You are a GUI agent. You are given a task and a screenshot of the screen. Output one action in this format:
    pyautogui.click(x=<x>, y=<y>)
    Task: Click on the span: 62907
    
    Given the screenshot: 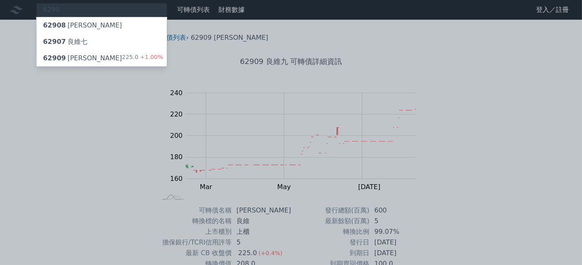 What is the action you would take?
    pyautogui.click(x=55, y=41)
    